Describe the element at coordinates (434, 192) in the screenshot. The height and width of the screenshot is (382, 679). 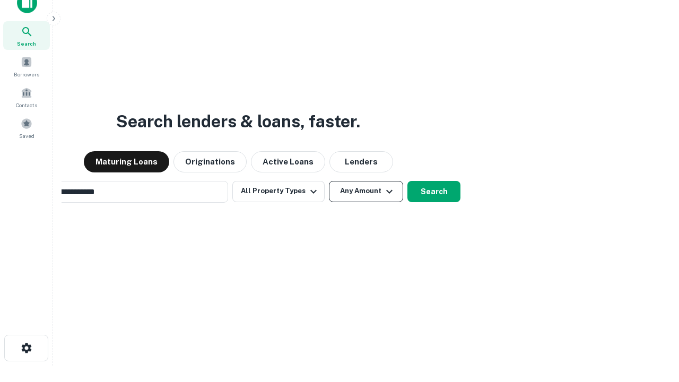
I see `button: Search` at that location.